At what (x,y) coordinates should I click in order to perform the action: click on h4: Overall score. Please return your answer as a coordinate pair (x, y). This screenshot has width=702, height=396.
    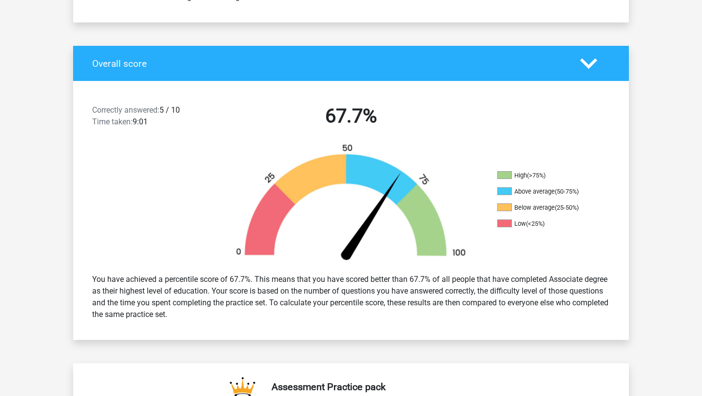
    Looking at the image, I should click on (329, 63).